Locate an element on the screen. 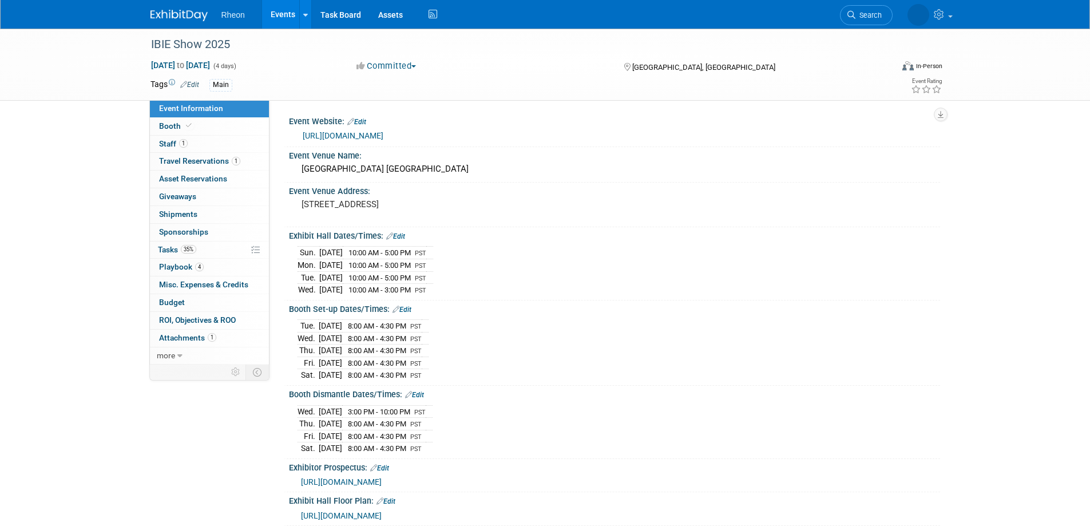  div: Event Rating is located at coordinates (926, 81).